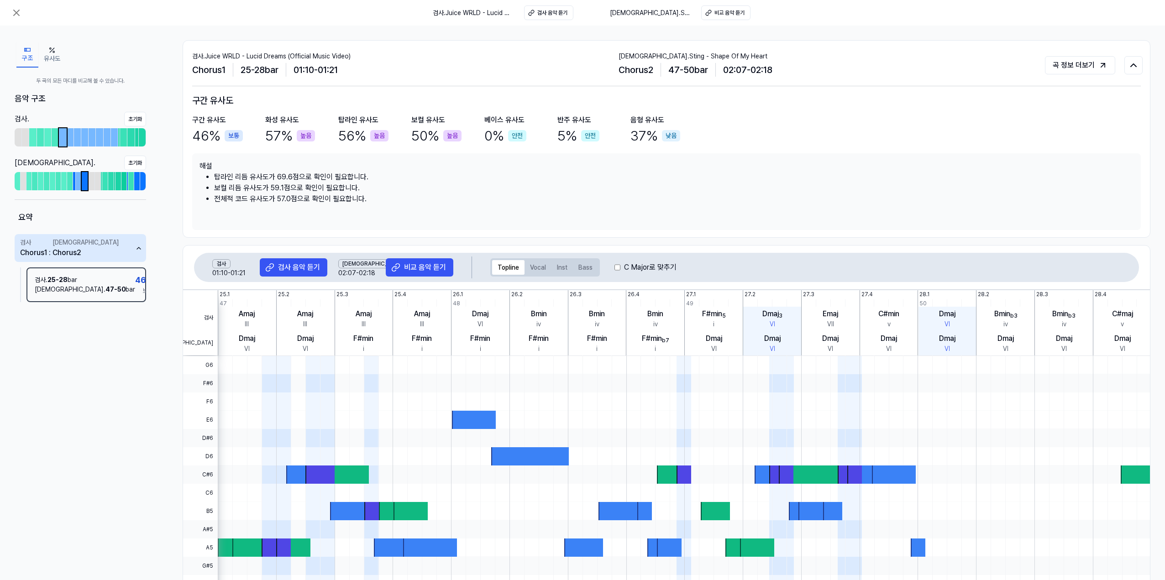 Image resolution: width=1165 pixels, height=580 pixels. Describe the element at coordinates (135, 163) in the screenshot. I see `button: 초기화` at that location.